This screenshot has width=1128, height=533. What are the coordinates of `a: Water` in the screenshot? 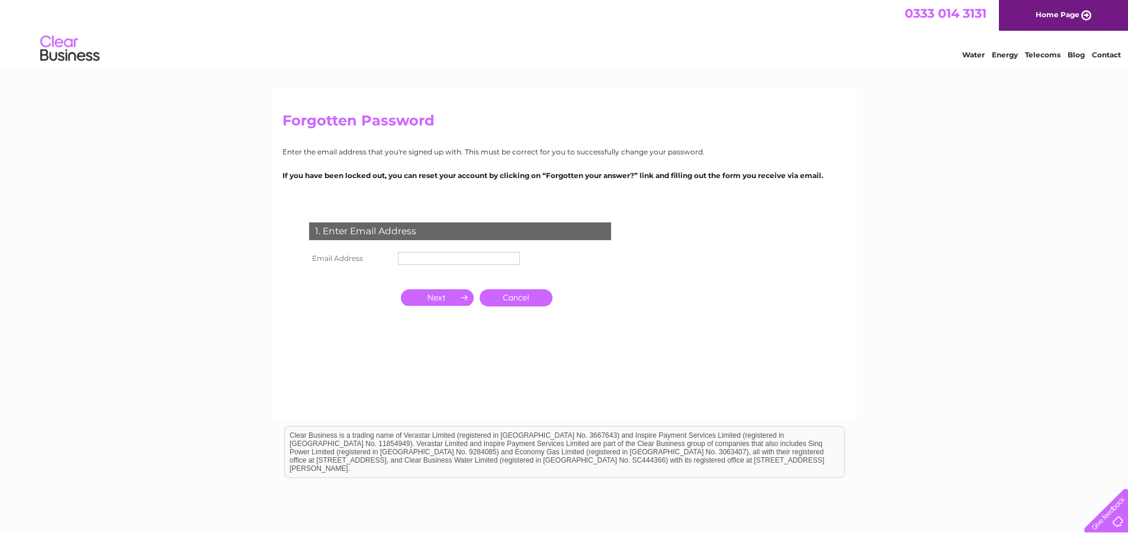 It's located at (973, 54).